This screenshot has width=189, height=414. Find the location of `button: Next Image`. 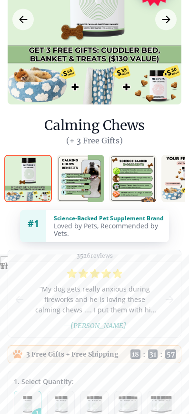

button: Next Image is located at coordinates (165, 19).